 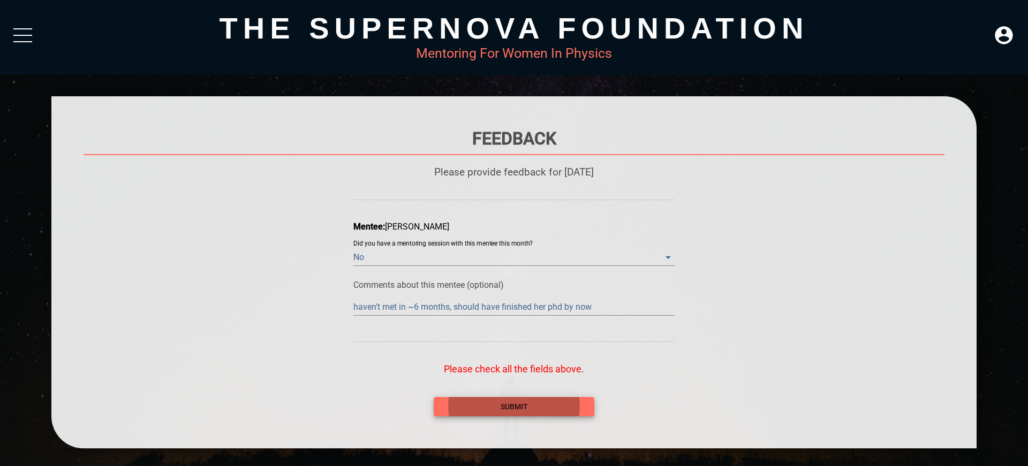 What do you see at coordinates (514, 285) in the screenshot?
I see `p: Comments about this mentee (optional)` at bounding box center [514, 285].